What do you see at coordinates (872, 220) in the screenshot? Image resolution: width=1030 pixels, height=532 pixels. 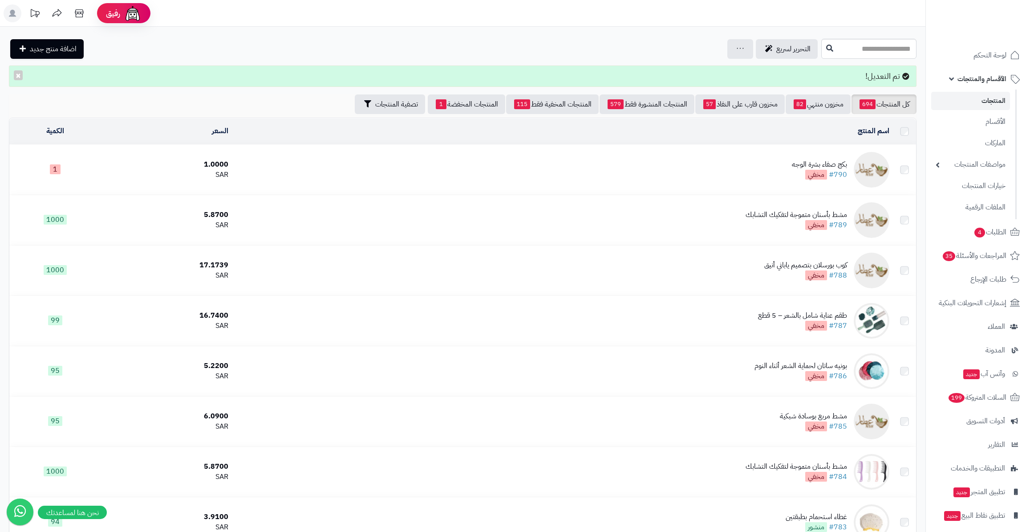 I see `img: مشط بأسنان متموجة لتفكيك التشابك` at bounding box center [872, 220].